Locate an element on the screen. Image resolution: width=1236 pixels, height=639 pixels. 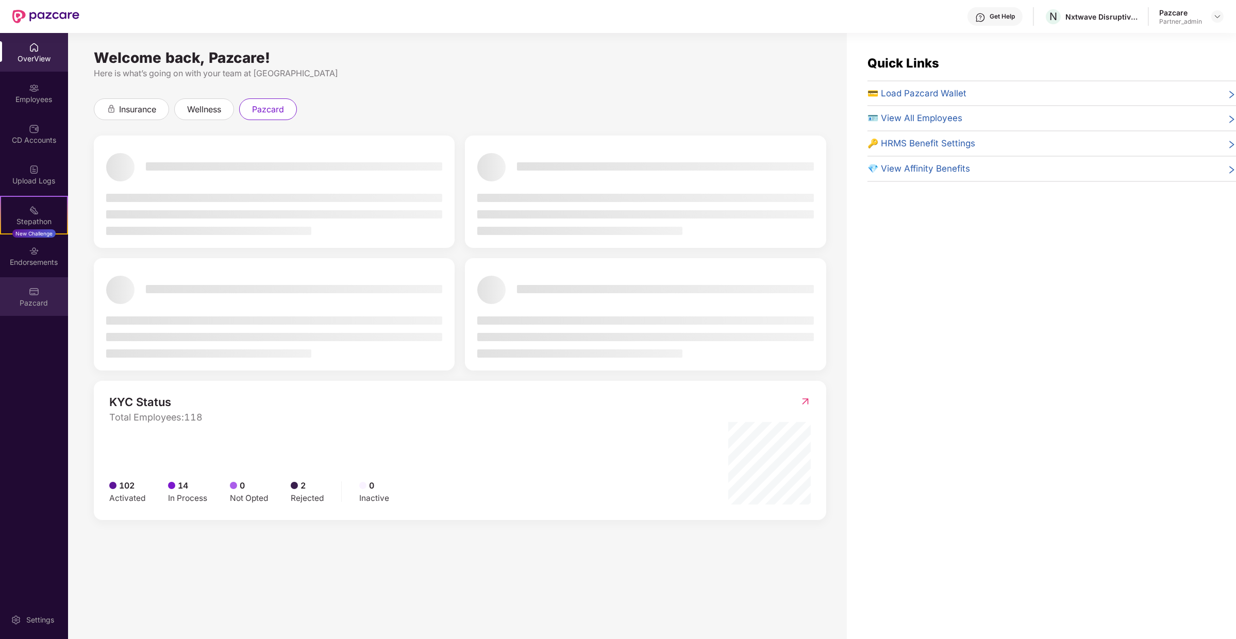
img: svg+xml;base64,PHN2ZyBpZD0iRW5kb3JzZW1lbnRzIiB4bWxucz0iaHR0cDovL3d3dy53My5vcmcvMjAwMC9zdmciIHdpZH... is located at coordinates (34, 251).